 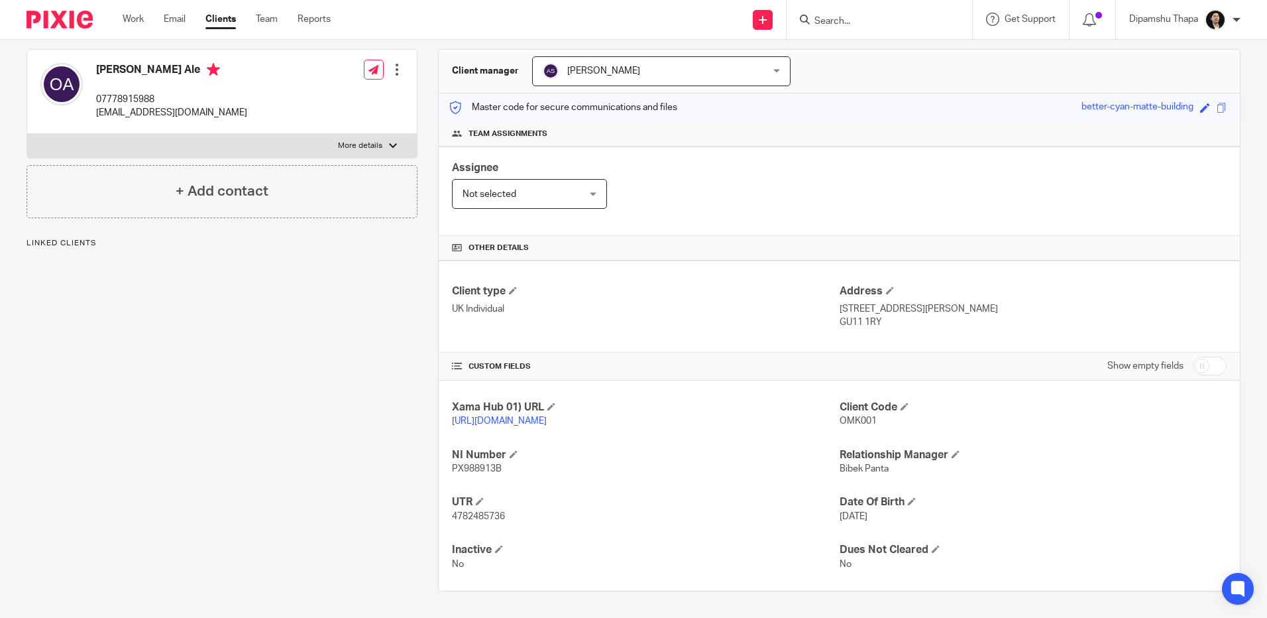 What do you see at coordinates (646, 550) in the screenshot?
I see `h4: Inactive` at bounding box center [646, 550].